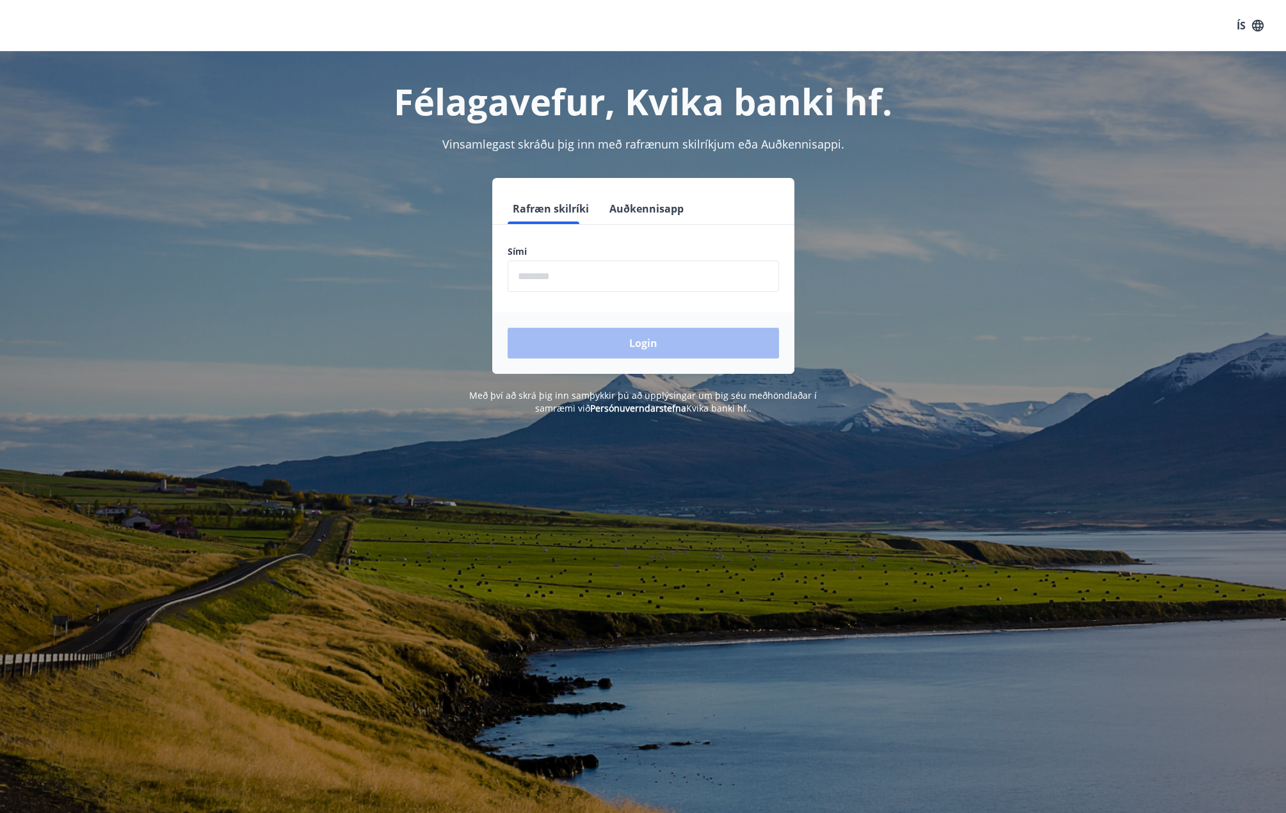 The image size is (1286, 813). I want to click on h1: Félagavefur, Kvika banki hf., so click(643, 101).